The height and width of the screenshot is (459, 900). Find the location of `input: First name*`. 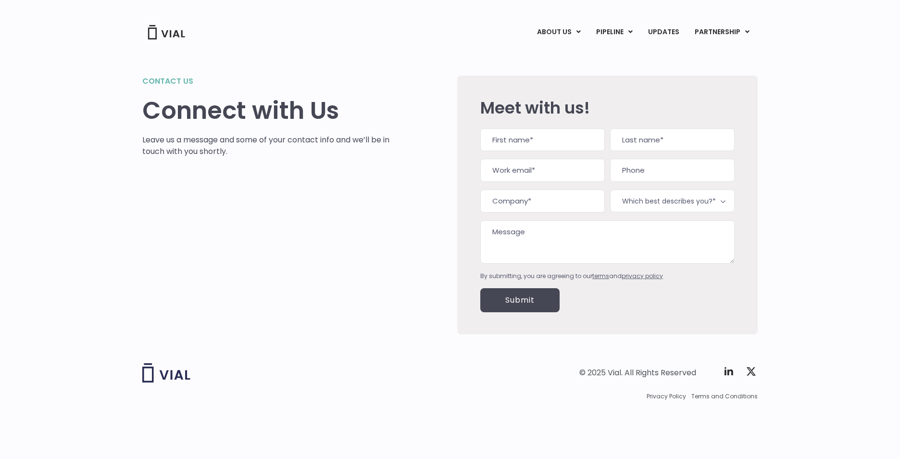

input: First name* is located at coordinates (542, 140).